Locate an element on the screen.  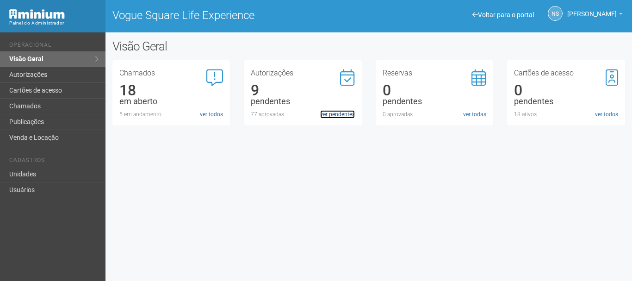
h3: Autorizações is located at coordinates (302, 73).